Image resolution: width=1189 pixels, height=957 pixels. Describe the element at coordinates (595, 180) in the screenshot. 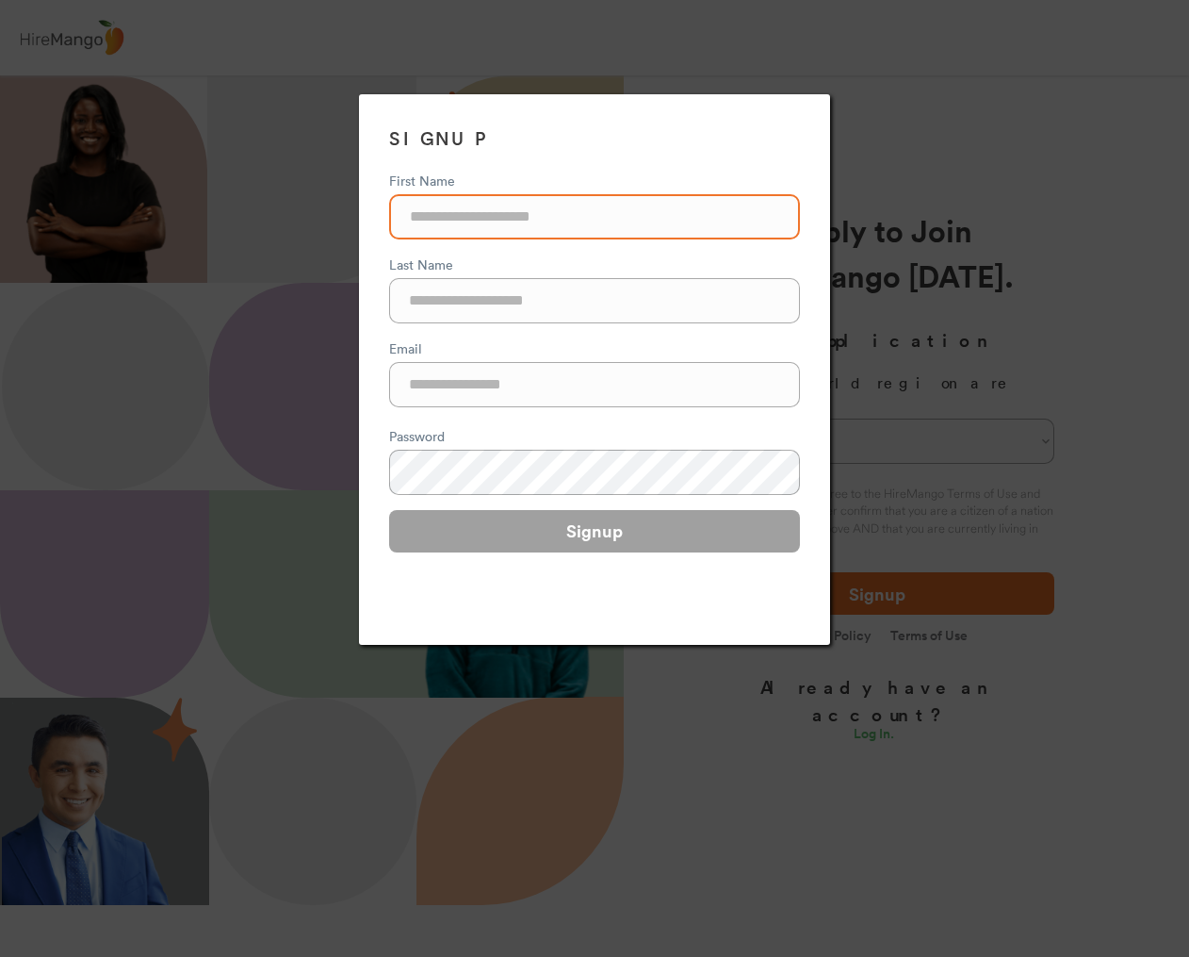

I see `div: First Name` at that location.